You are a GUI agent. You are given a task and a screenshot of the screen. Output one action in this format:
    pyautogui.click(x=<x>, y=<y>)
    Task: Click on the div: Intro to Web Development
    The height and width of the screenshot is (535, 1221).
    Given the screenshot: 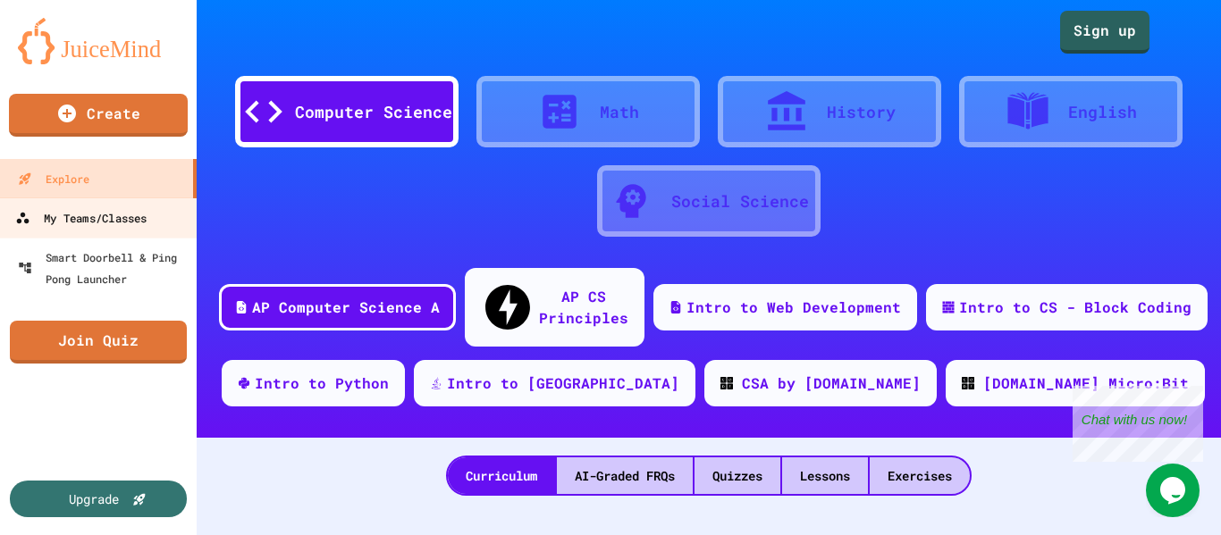 What is the action you would take?
    pyautogui.click(x=794, y=307)
    